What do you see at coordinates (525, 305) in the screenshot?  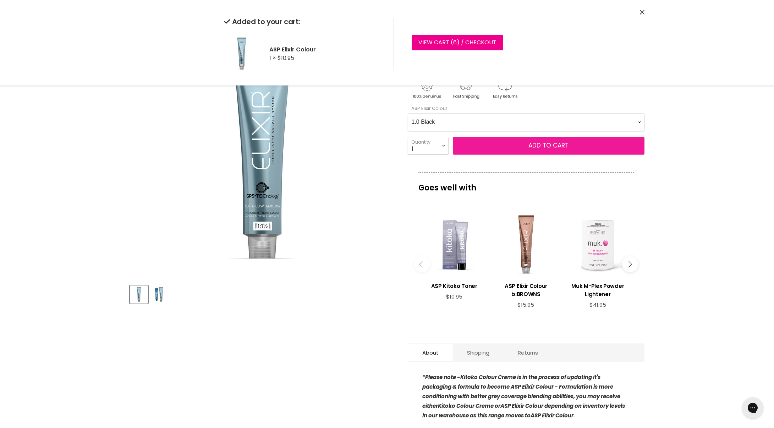 I see `span: $15.95` at bounding box center [525, 305].